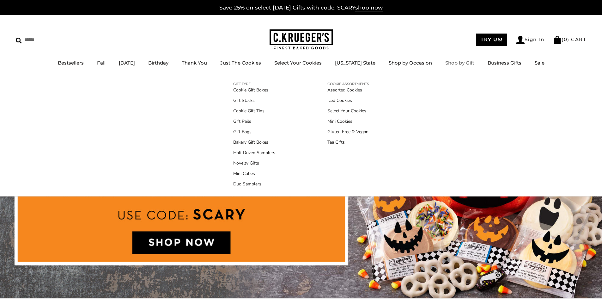  I want to click on a: Gift Stacks, so click(254, 100).